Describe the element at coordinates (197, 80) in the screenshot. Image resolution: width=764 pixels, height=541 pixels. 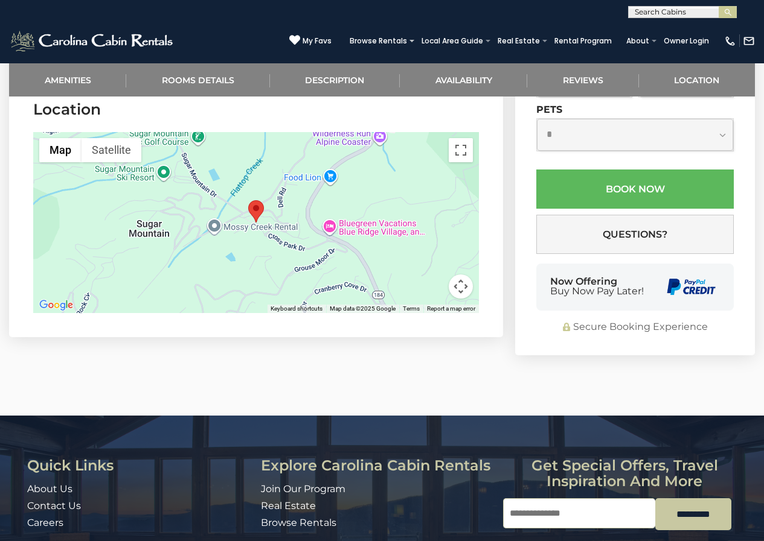
I see `a: Rooms Details` at that location.